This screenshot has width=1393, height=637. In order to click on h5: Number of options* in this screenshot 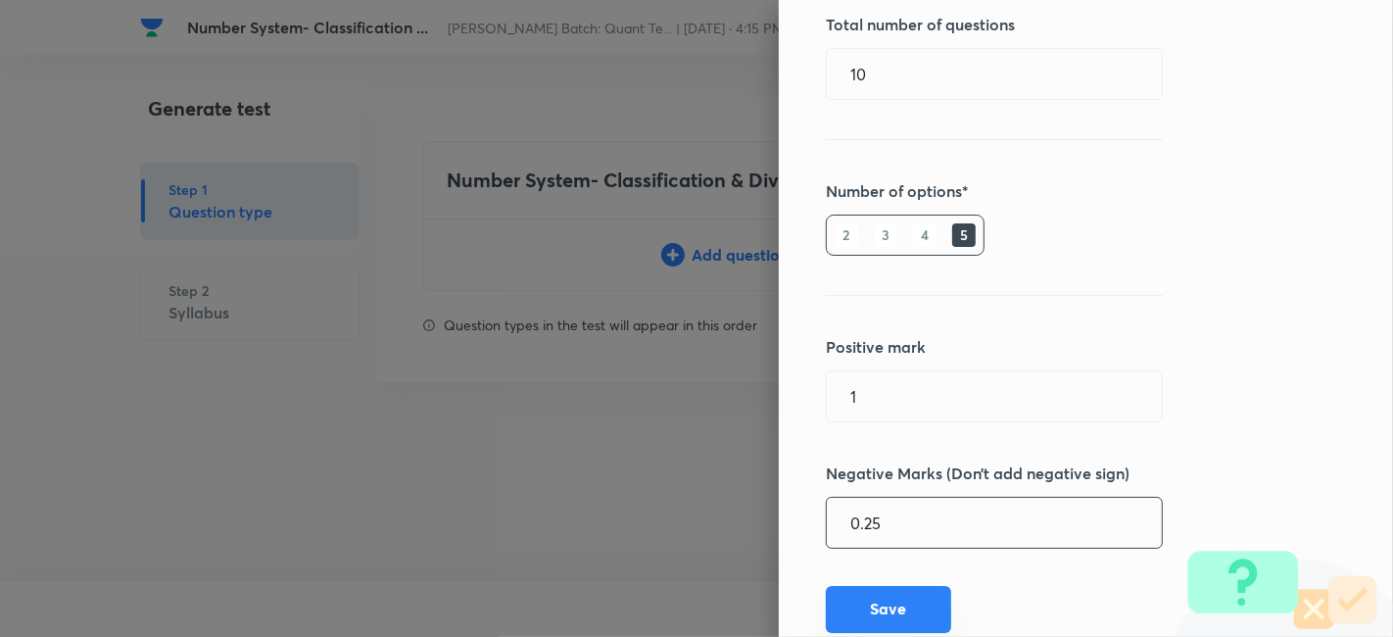, I will do `click(1053, 191)`.